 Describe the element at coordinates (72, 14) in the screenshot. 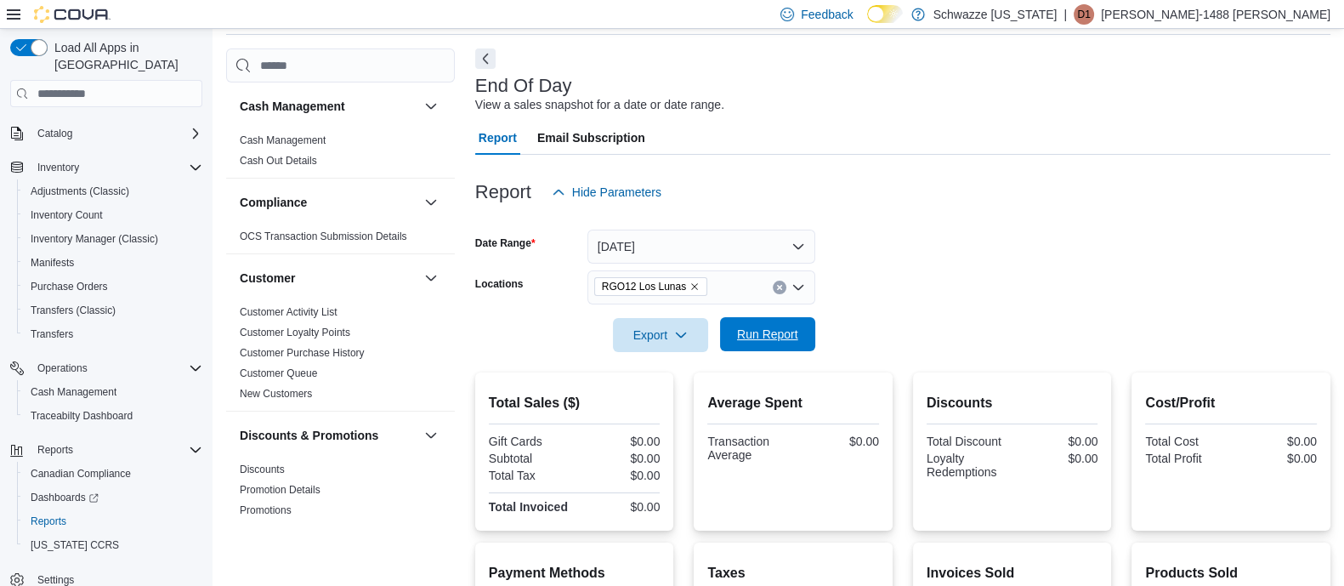

I see `img: Cova` at that location.